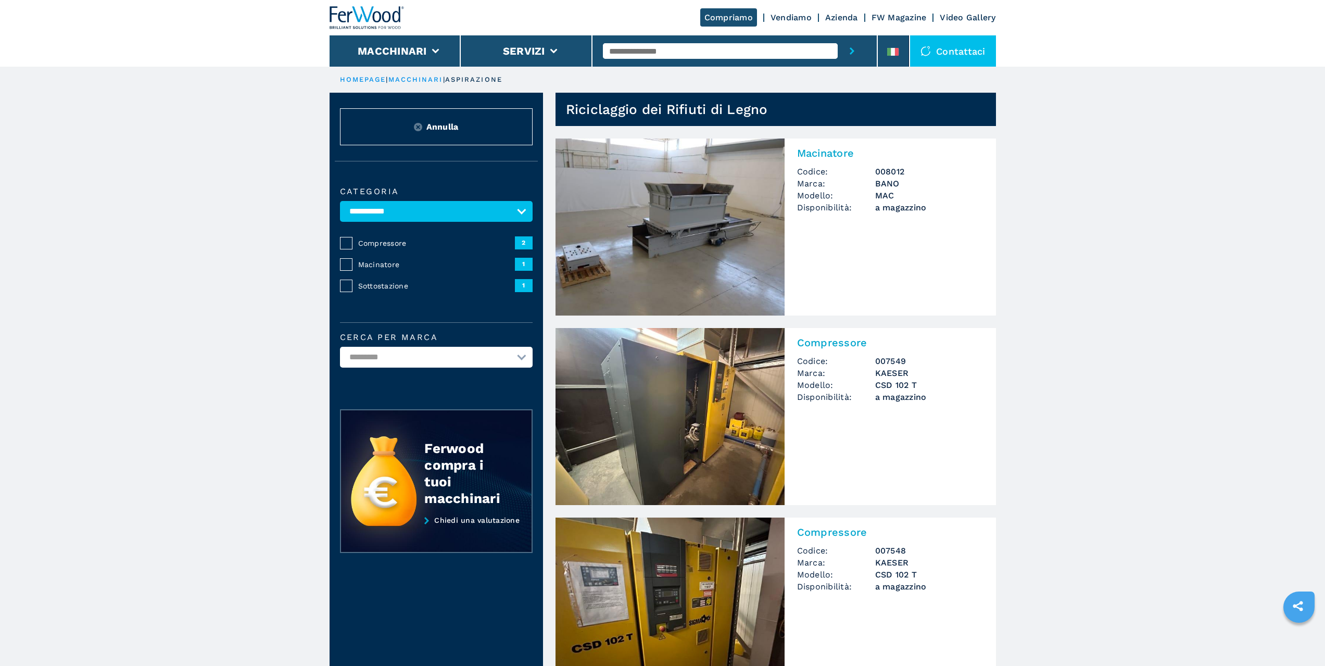 The width and height of the screenshot is (1325, 666). What do you see at coordinates (929, 171) in the screenshot?
I see `h3: 008012` at bounding box center [929, 171].